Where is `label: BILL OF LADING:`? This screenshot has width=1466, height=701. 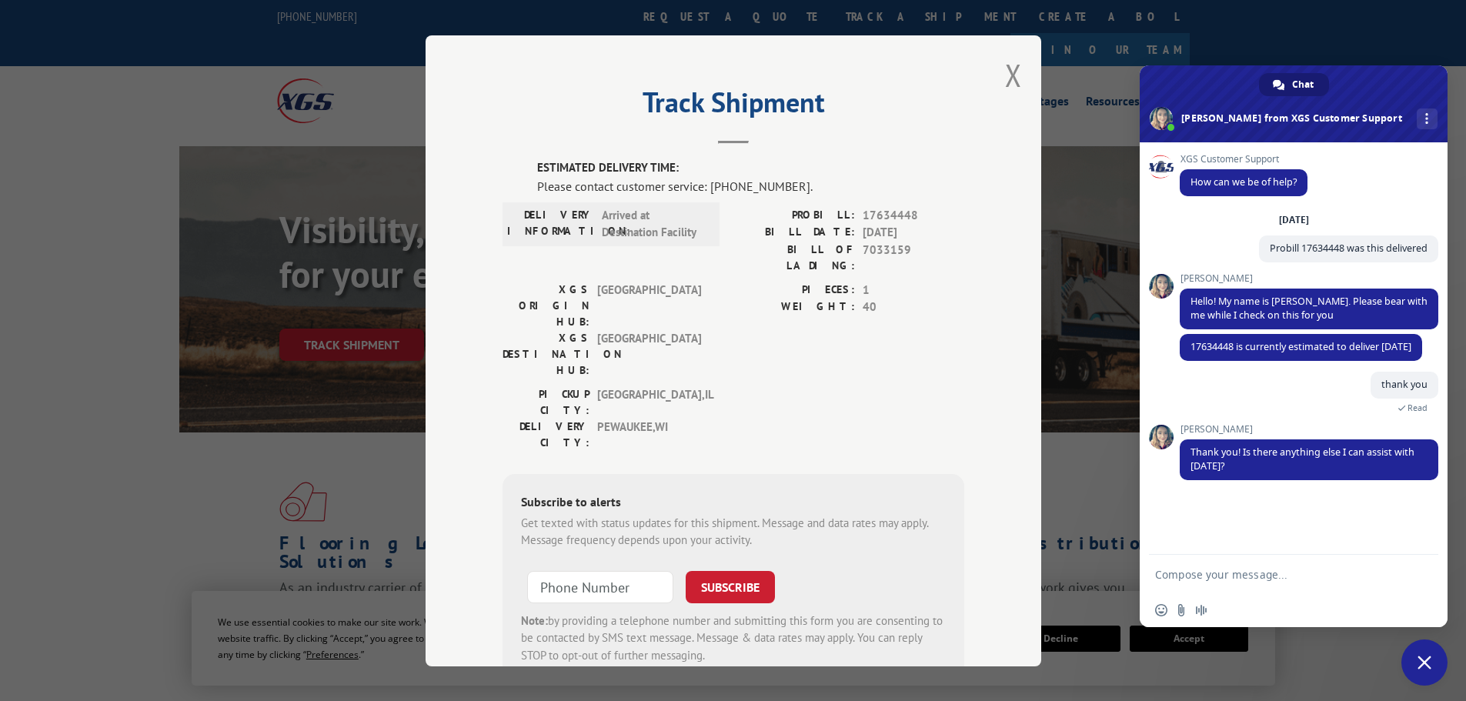 label: BILL OF LADING: is located at coordinates (794, 257).